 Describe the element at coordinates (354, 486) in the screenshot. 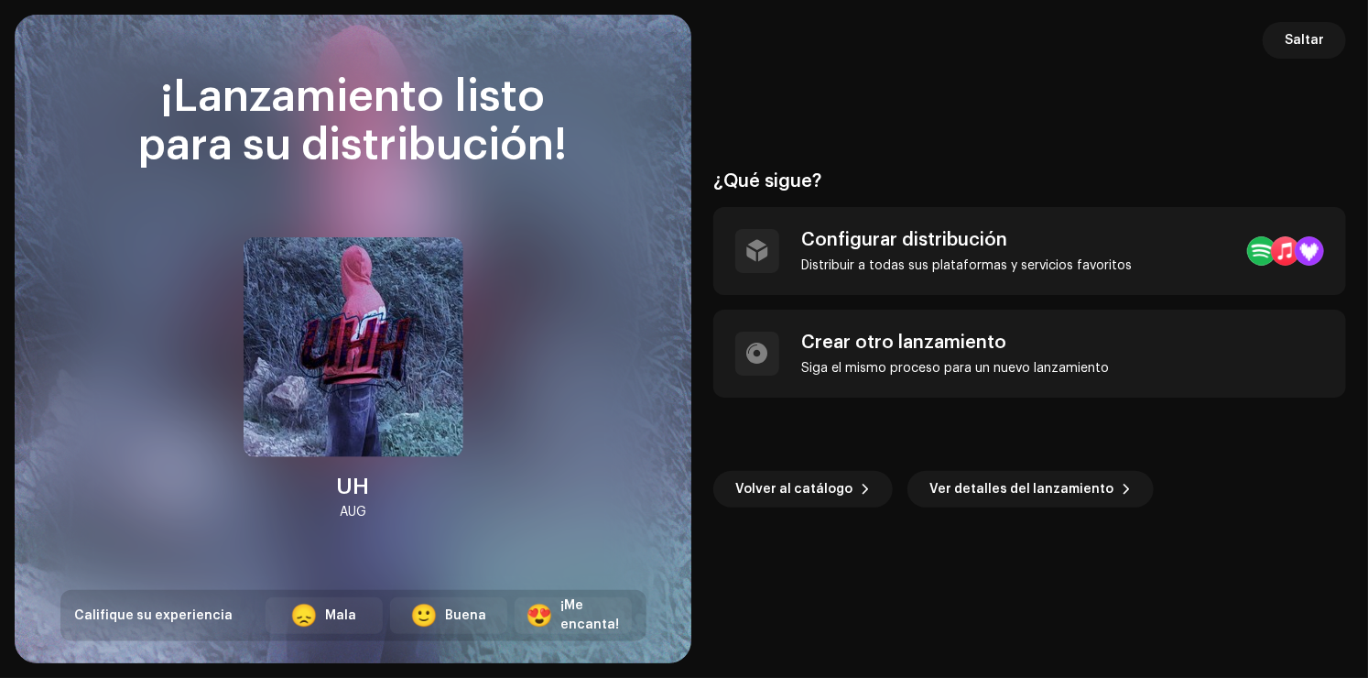

I see `div: UH` at that location.